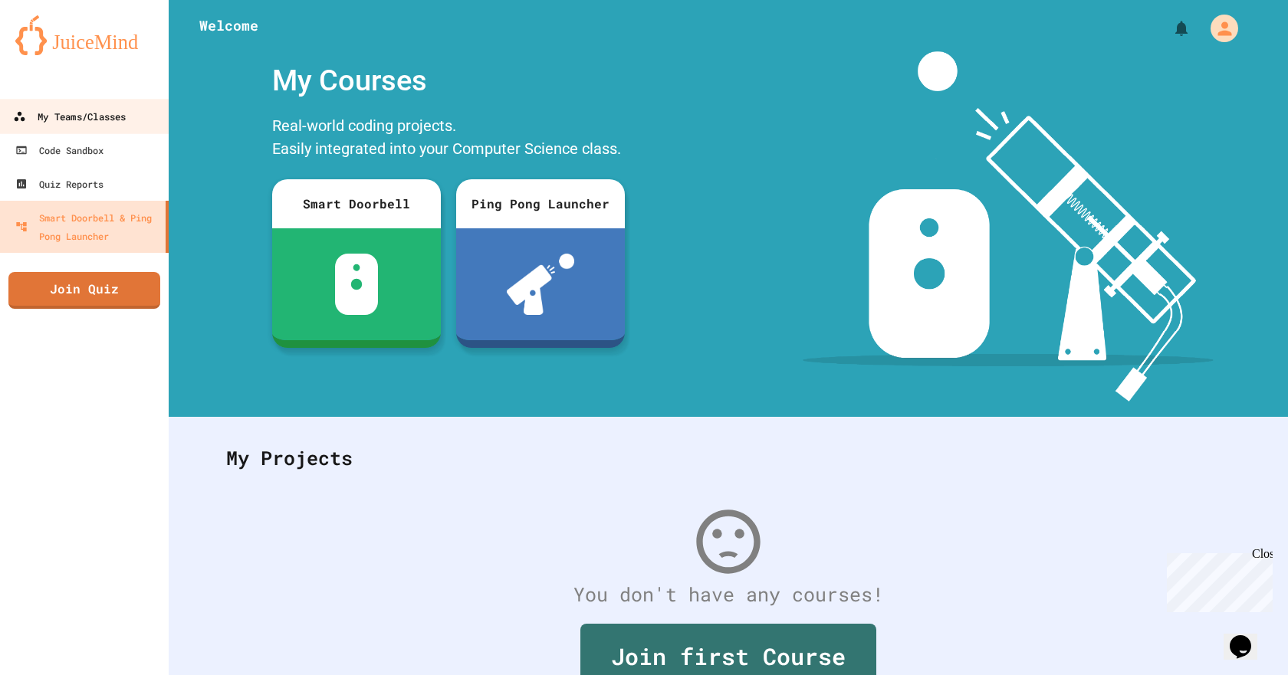  What do you see at coordinates (1218, 28) in the screenshot?
I see `div: My Account` at bounding box center [1218, 28].